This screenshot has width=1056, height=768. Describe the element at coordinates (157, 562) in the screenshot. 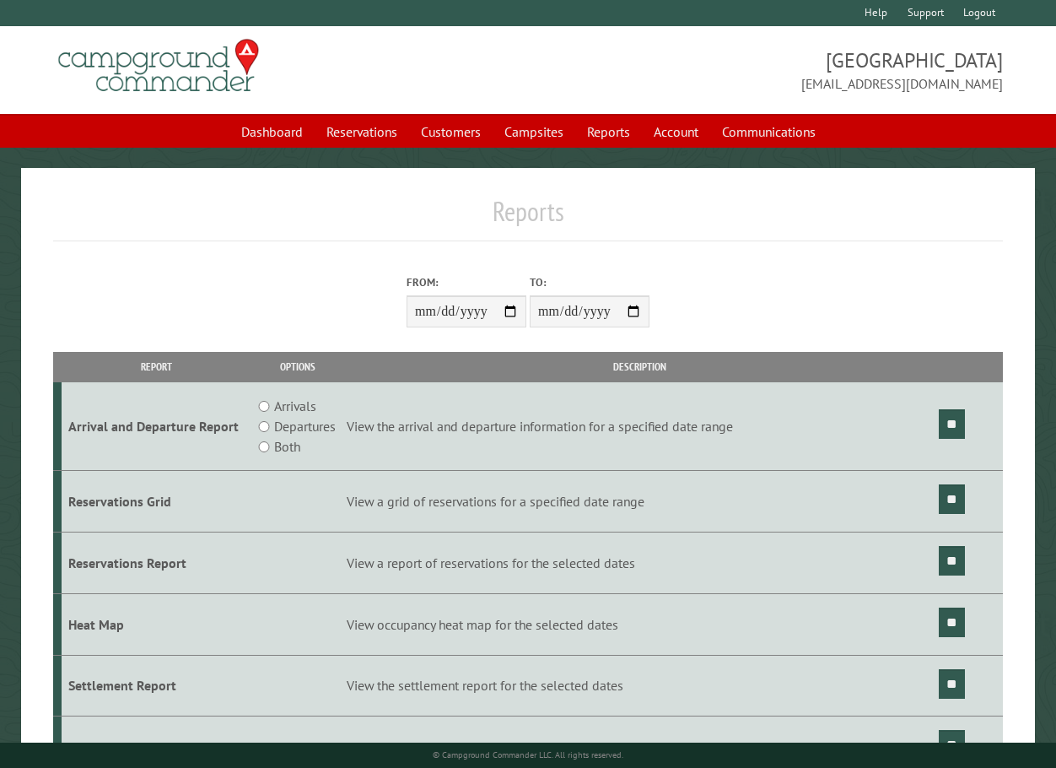

I see `td: Reservations Report` at that location.